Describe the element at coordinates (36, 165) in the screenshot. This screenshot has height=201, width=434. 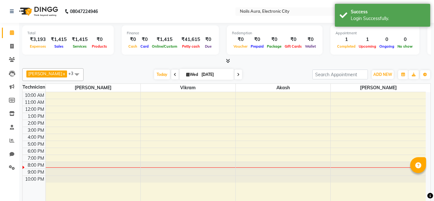
I see `div: 8:00 PM` at that location.